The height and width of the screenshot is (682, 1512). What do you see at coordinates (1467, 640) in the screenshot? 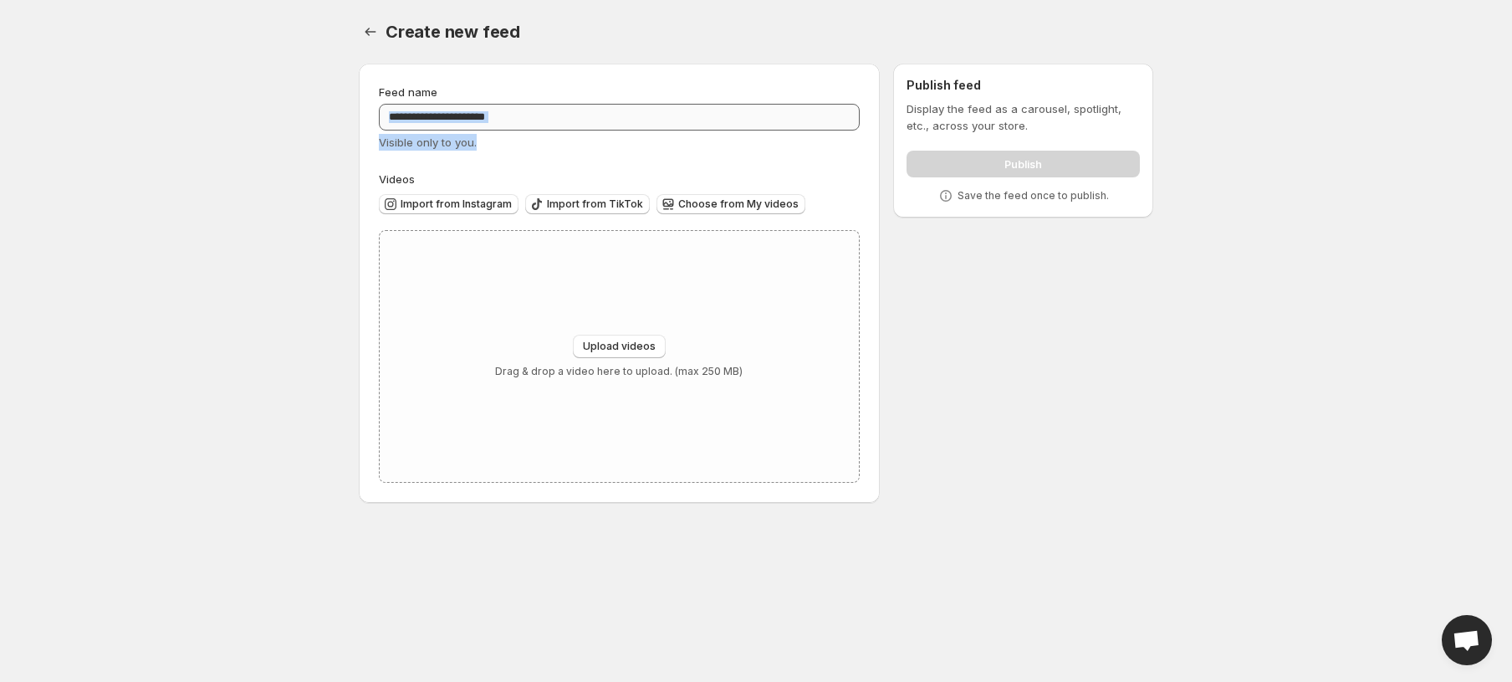
I see `a: Open chat` at bounding box center [1467, 640].